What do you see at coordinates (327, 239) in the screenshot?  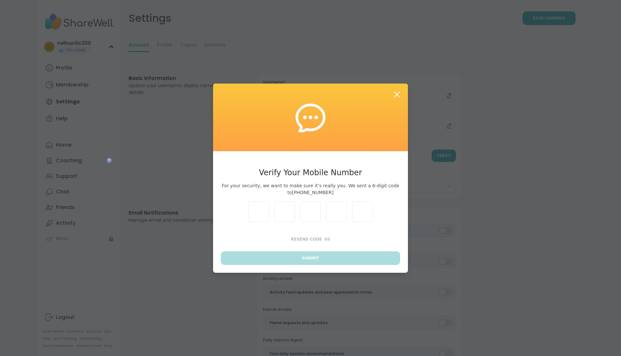 I see `span: 0 s` at bounding box center [327, 239].